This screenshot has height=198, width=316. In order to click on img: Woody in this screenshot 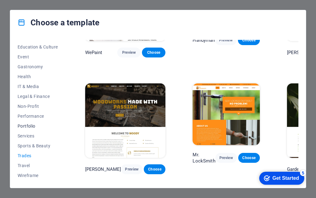, I will do `click(125, 120)`.